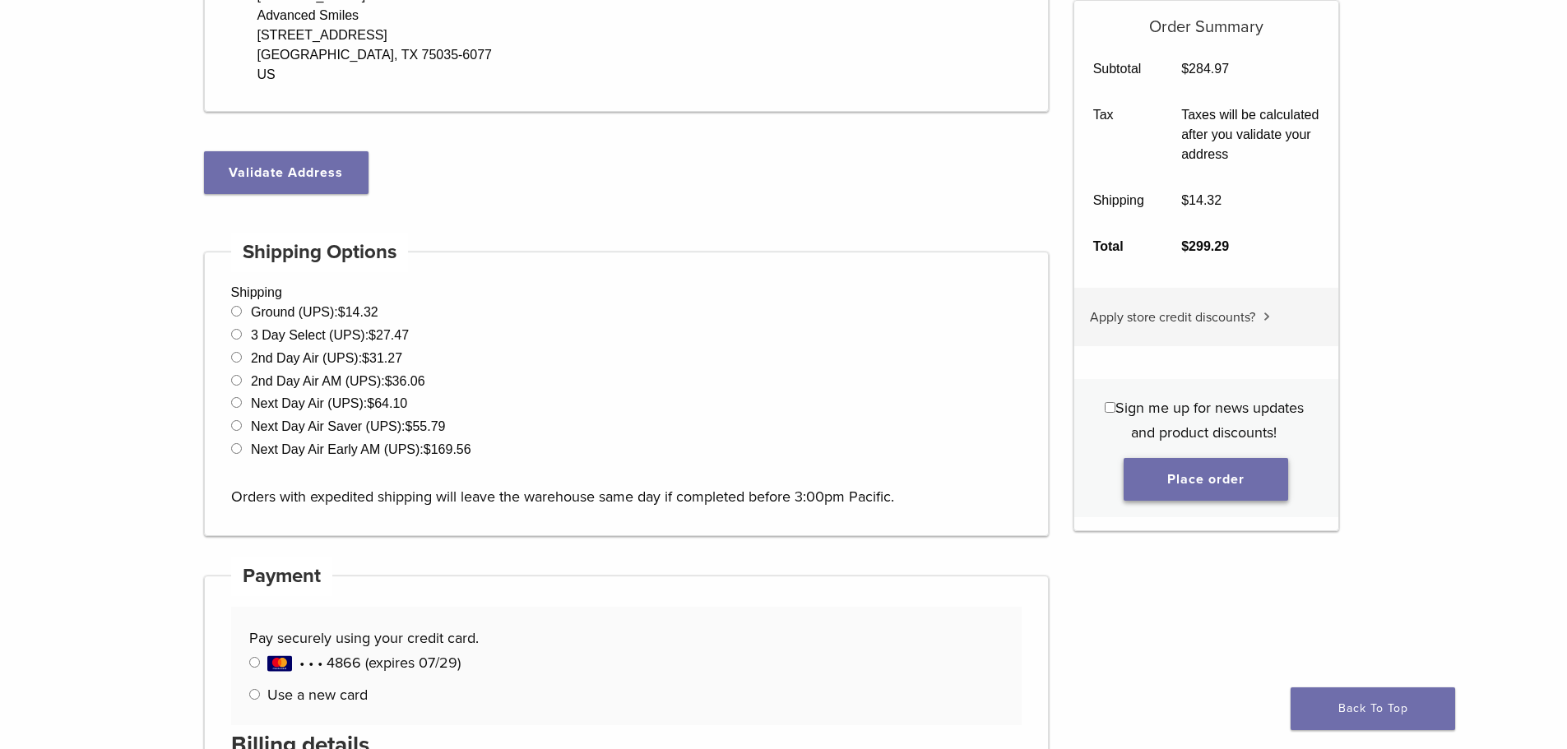 The height and width of the screenshot is (749, 1567). Describe the element at coordinates (1206, 480) in the screenshot. I see `button: Place order` at that location.